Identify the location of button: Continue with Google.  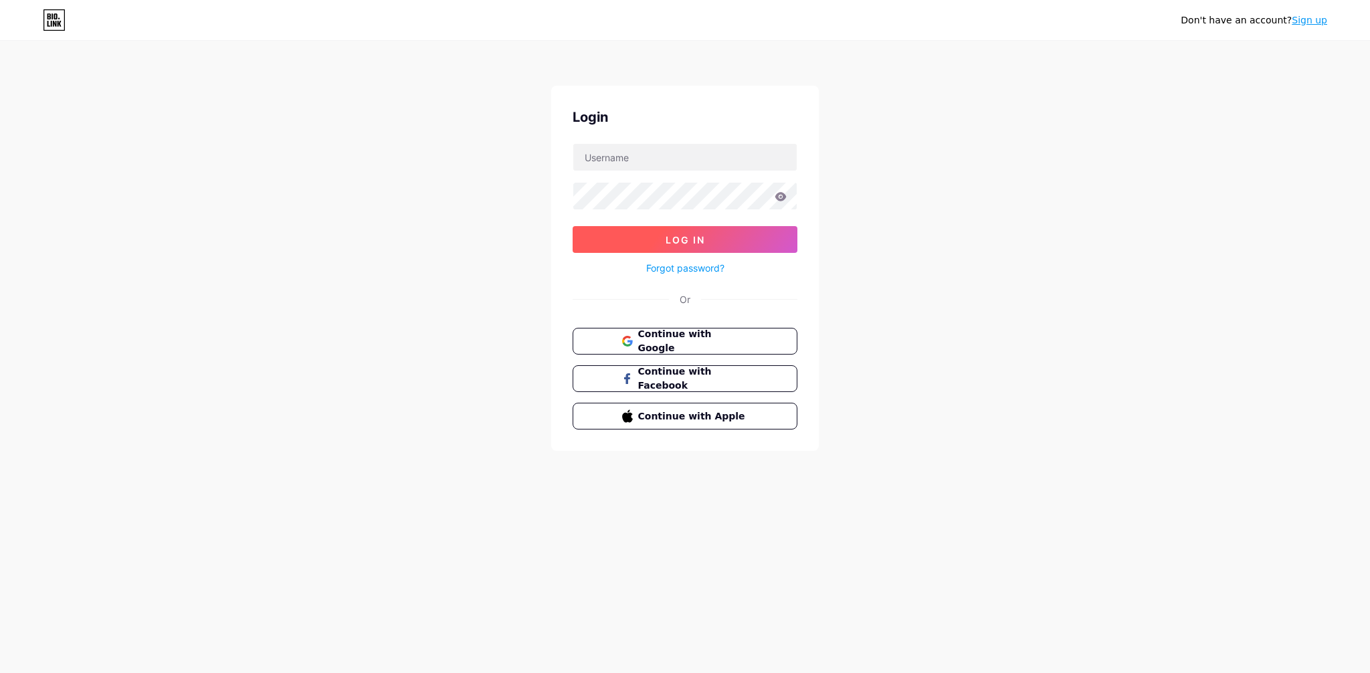
(685, 341).